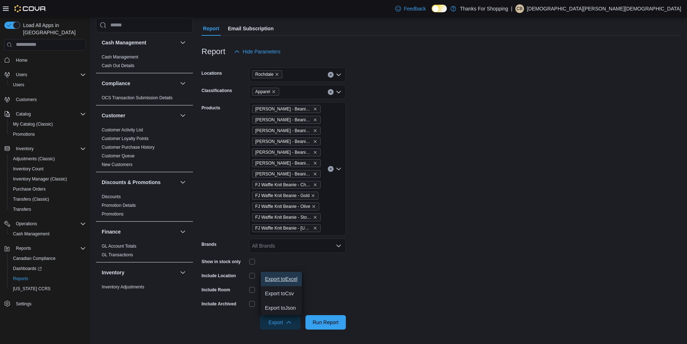  What do you see at coordinates (118, 66) in the screenshot?
I see `a: Cash Out Details` at bounding box center [118, 66].